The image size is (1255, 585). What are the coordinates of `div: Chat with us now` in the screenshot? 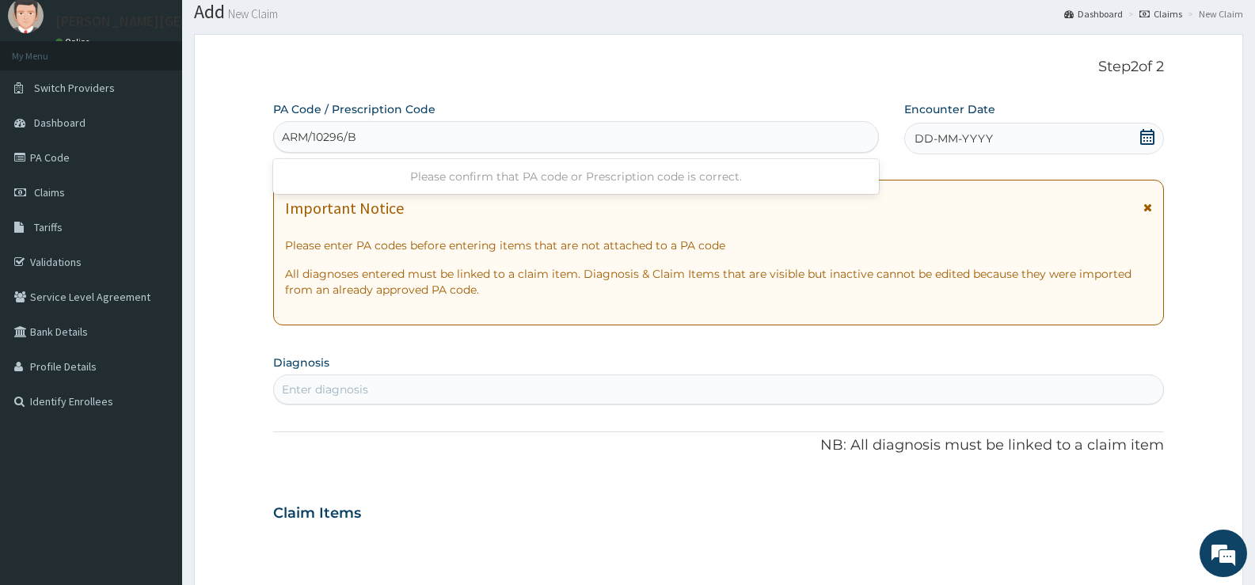 It's located at (174, 99).